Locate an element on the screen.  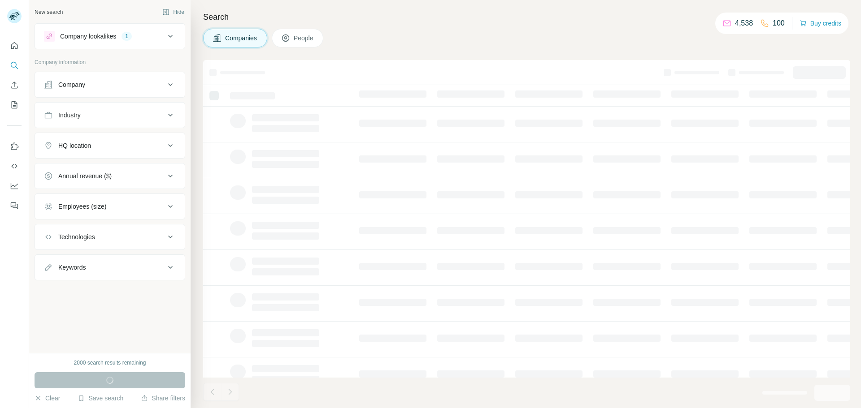
button: Search is located at coordinates (14, 65).